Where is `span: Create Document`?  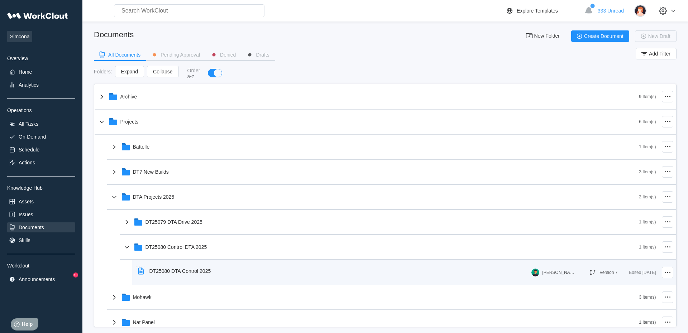 span: Create Document is located at coordinates (604, 36).